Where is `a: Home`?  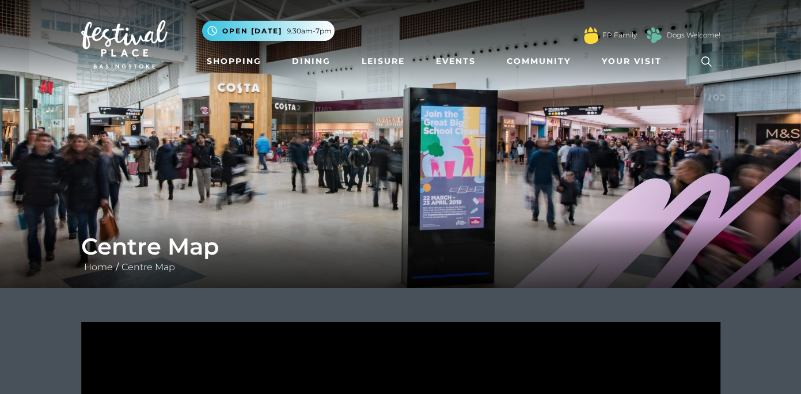 a: Home is located at coordinates (98, 267).